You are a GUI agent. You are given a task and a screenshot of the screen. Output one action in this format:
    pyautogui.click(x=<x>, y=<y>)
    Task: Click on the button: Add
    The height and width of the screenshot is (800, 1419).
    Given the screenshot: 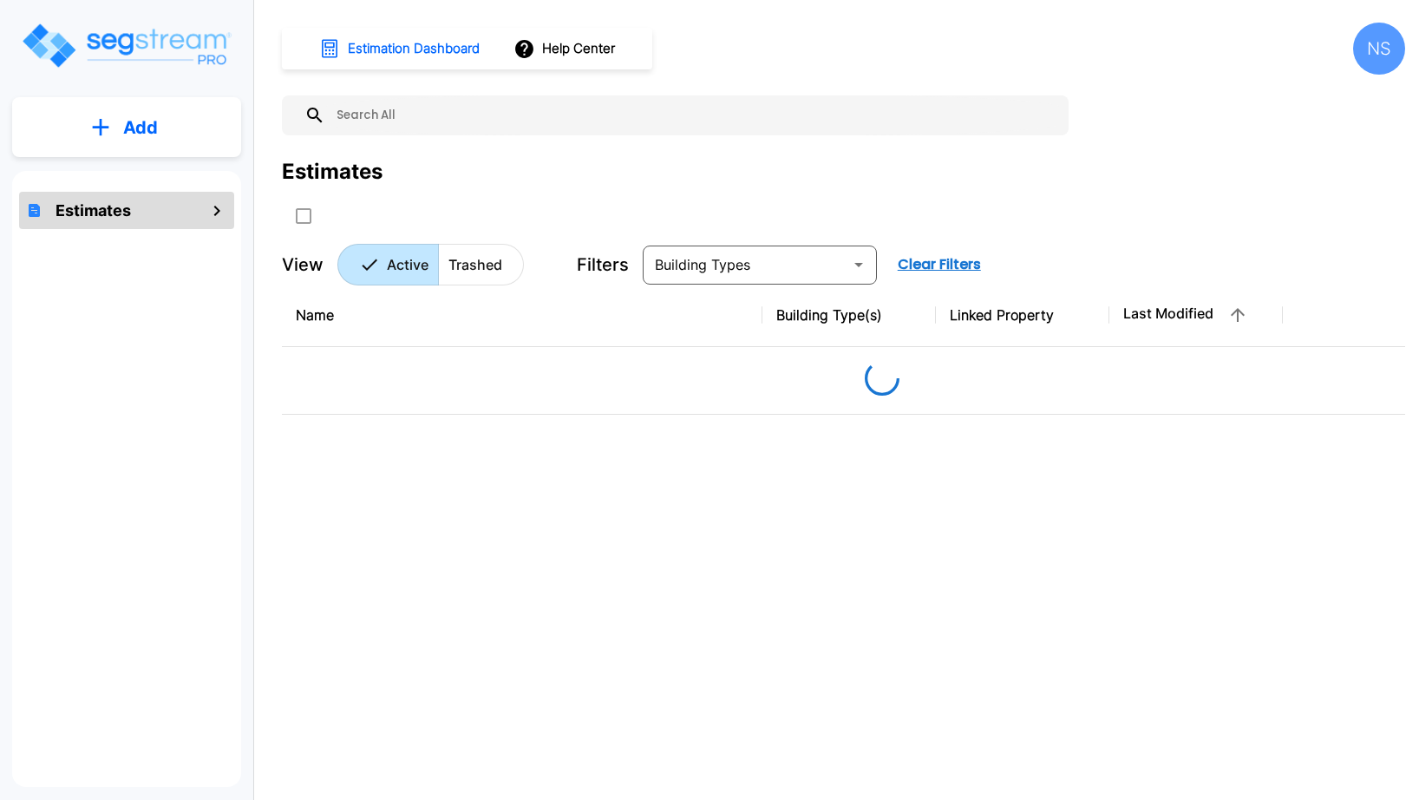 What is the action you would take?
    pyautogui.click(x=127, y=128)
    